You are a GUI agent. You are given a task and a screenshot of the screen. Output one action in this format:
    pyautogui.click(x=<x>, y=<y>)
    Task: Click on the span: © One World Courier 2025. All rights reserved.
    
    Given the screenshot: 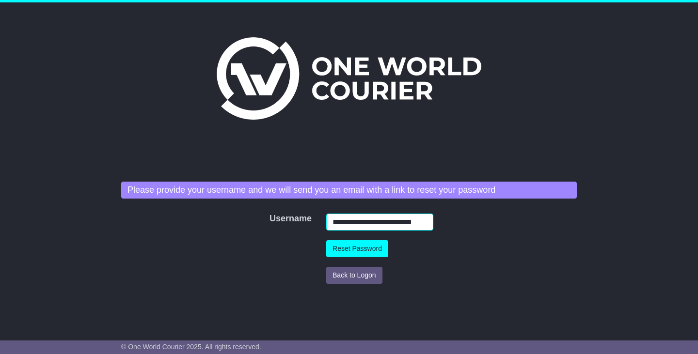 What is the action you would take?
    pyautogui.click(x=191, y=347)
    